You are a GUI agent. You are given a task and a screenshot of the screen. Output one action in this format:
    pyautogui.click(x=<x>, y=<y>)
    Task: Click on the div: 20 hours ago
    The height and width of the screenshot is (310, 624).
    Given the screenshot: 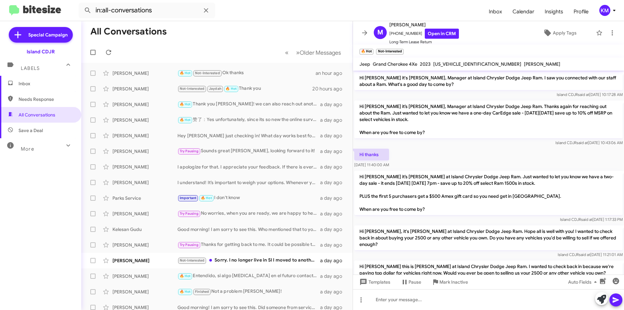 What is the action you would take?
    pyautogui.click(x=330, y=89)
    